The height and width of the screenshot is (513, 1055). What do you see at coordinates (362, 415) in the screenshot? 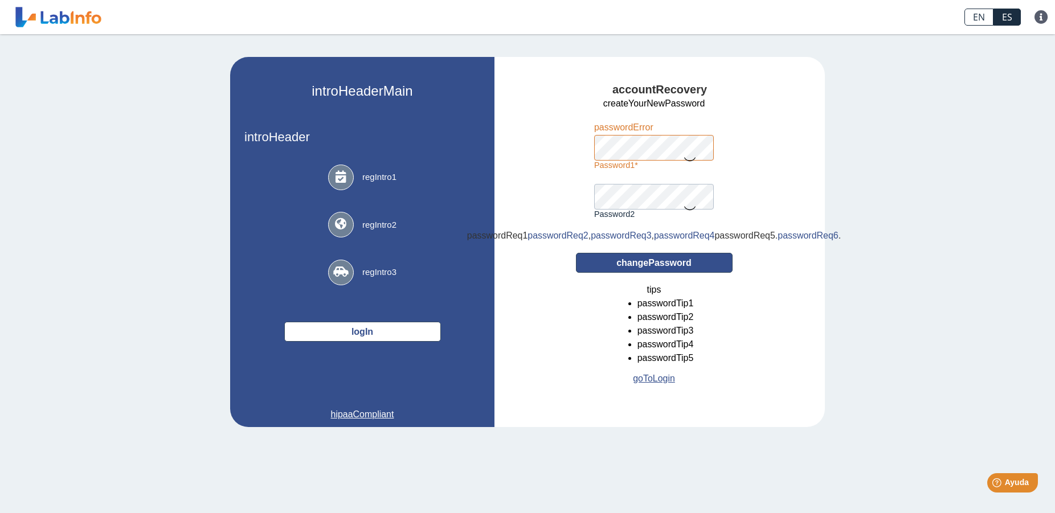
I see `a: hipaaCompliant` at bounding box center [362, 415].